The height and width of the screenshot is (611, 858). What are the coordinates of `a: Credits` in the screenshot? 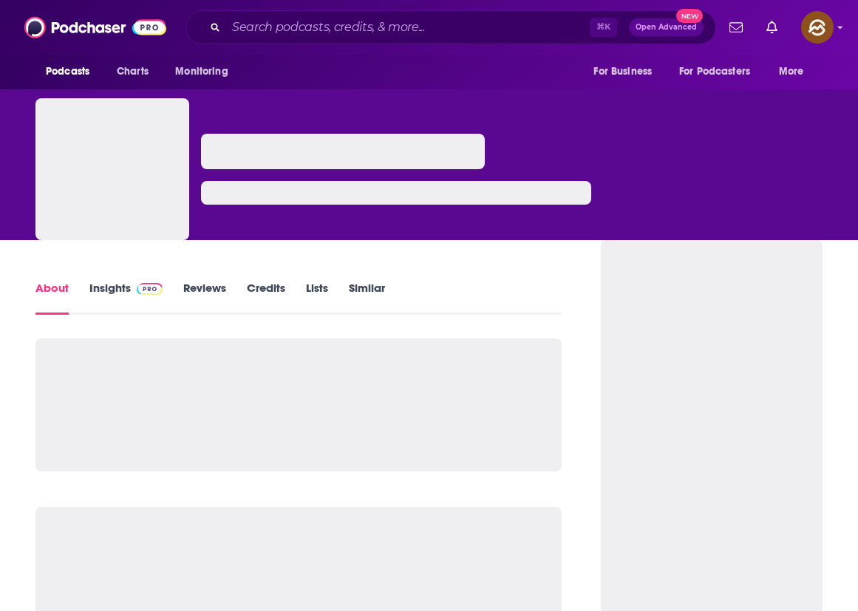 It's located at (266, 298).